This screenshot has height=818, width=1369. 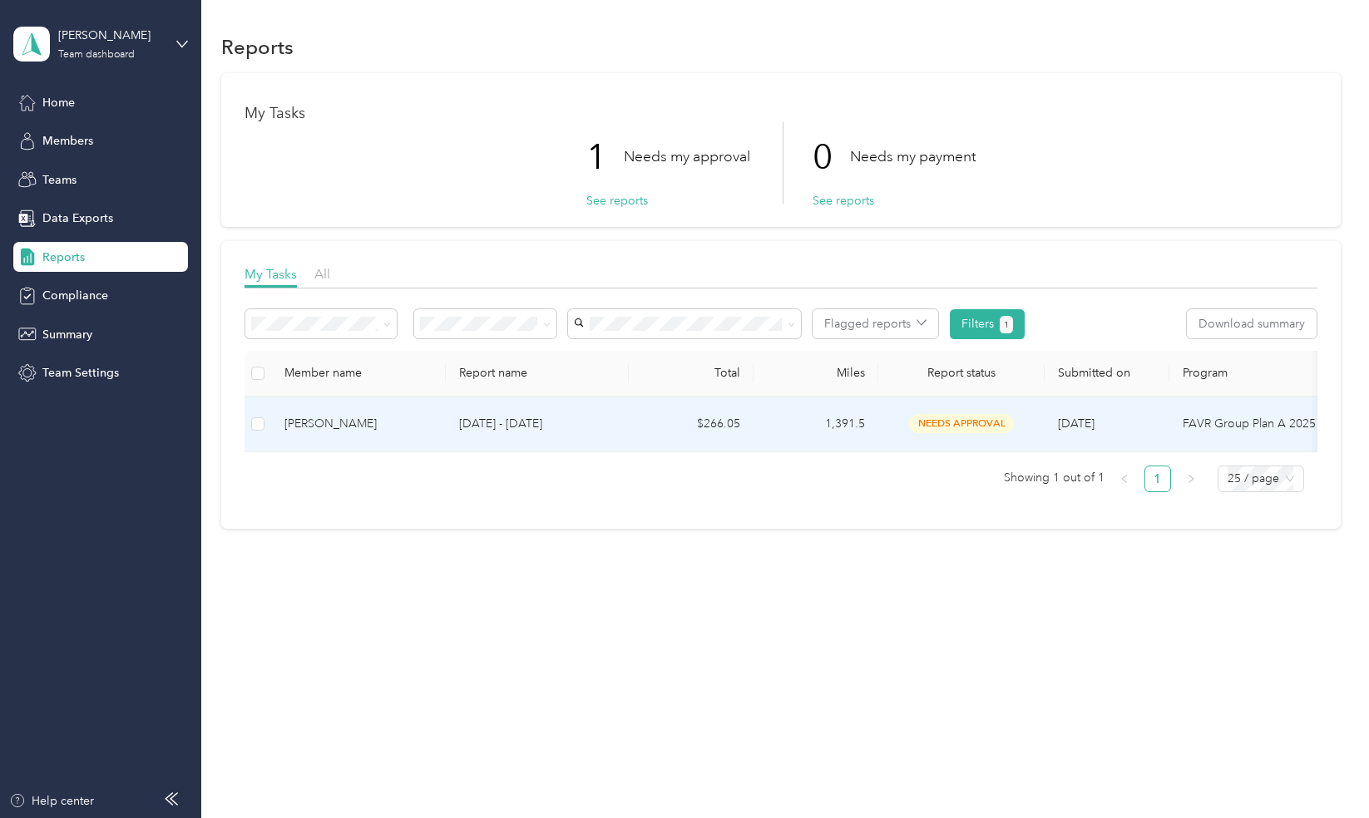 I want to click on span: Team Settings, so click(x=81, y=373).